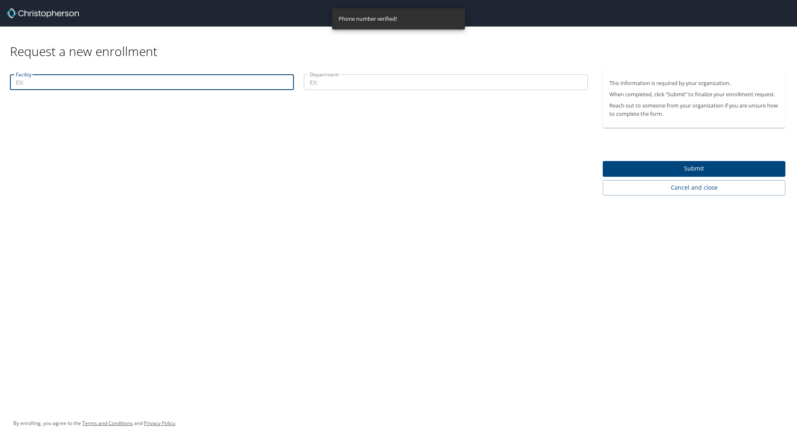 The image size is (797, 442). Describe the element at coordinates (694, 110) in the screenshot. I see `p: Reach out to someone from your organization if you are unsure how to complete the form.` at that location.